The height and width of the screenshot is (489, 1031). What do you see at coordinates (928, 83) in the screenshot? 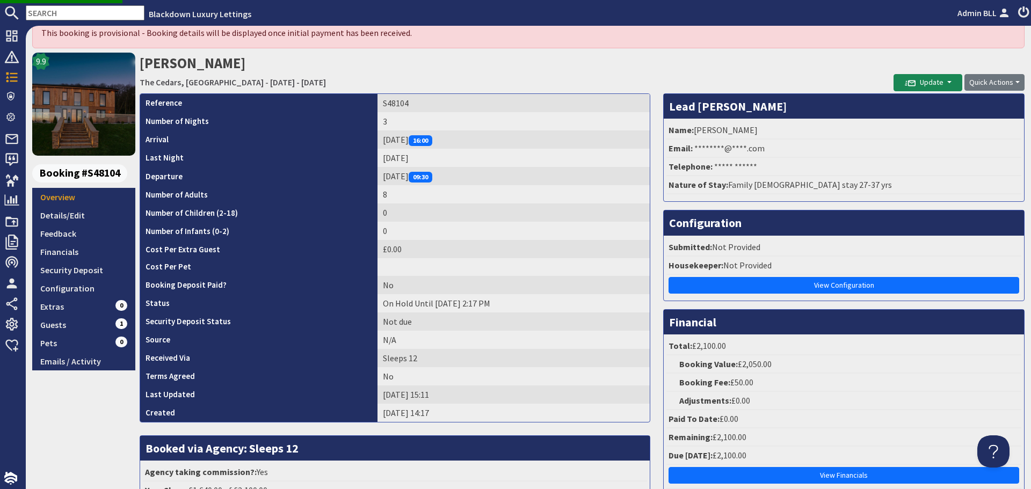
I see `button: Update` at bounding box center [928, 83].